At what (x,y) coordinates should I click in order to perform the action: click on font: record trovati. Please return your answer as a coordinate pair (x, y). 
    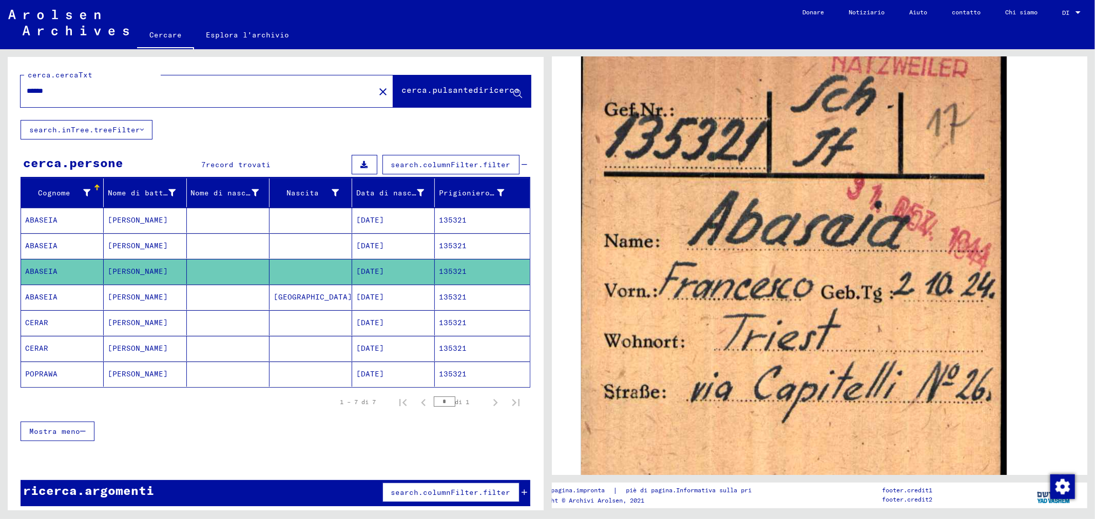
    Looking at the image, I should click on (238, 165).